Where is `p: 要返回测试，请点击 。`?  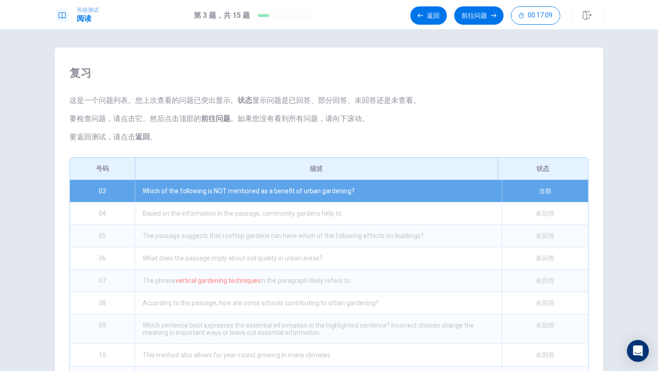
p: 要返回测试，请点击 。 is located at coordinates (329, 137).